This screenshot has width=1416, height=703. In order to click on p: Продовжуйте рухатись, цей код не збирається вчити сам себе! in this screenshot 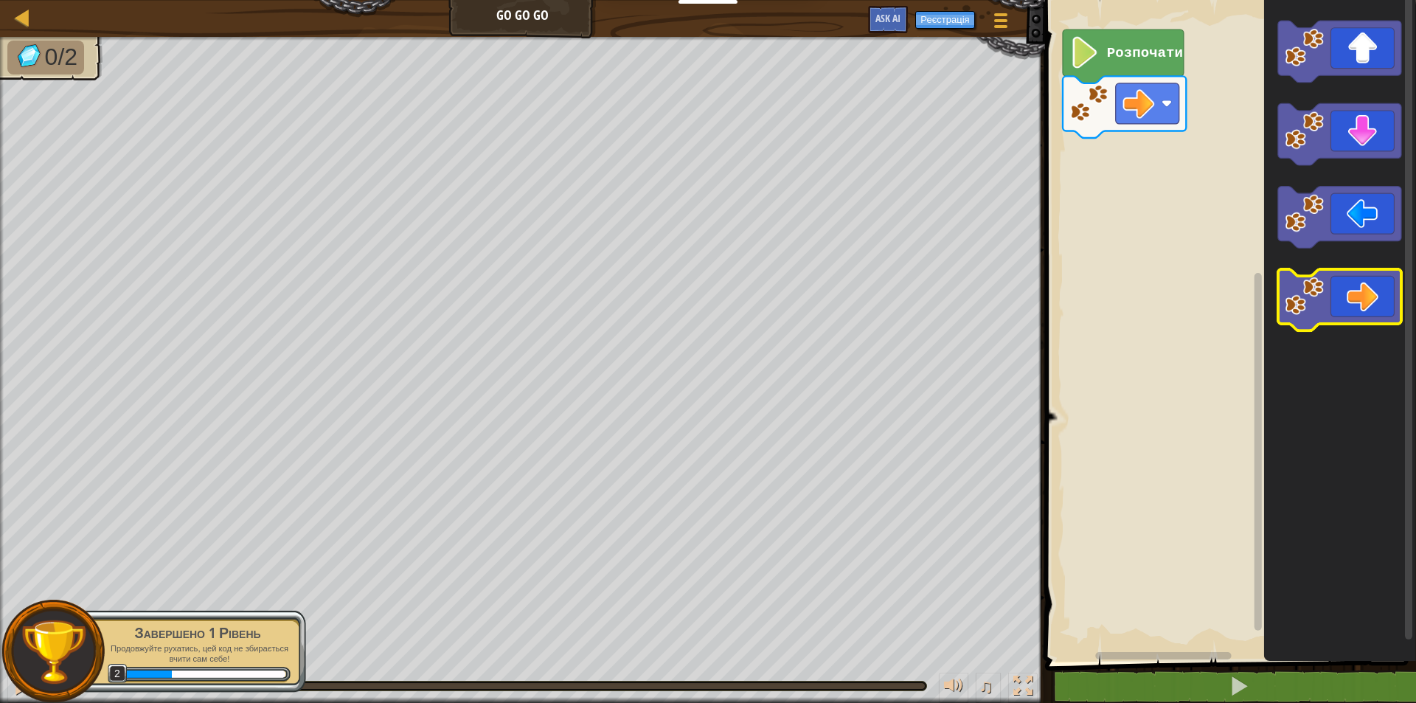, I will do `click(198, 654)`.